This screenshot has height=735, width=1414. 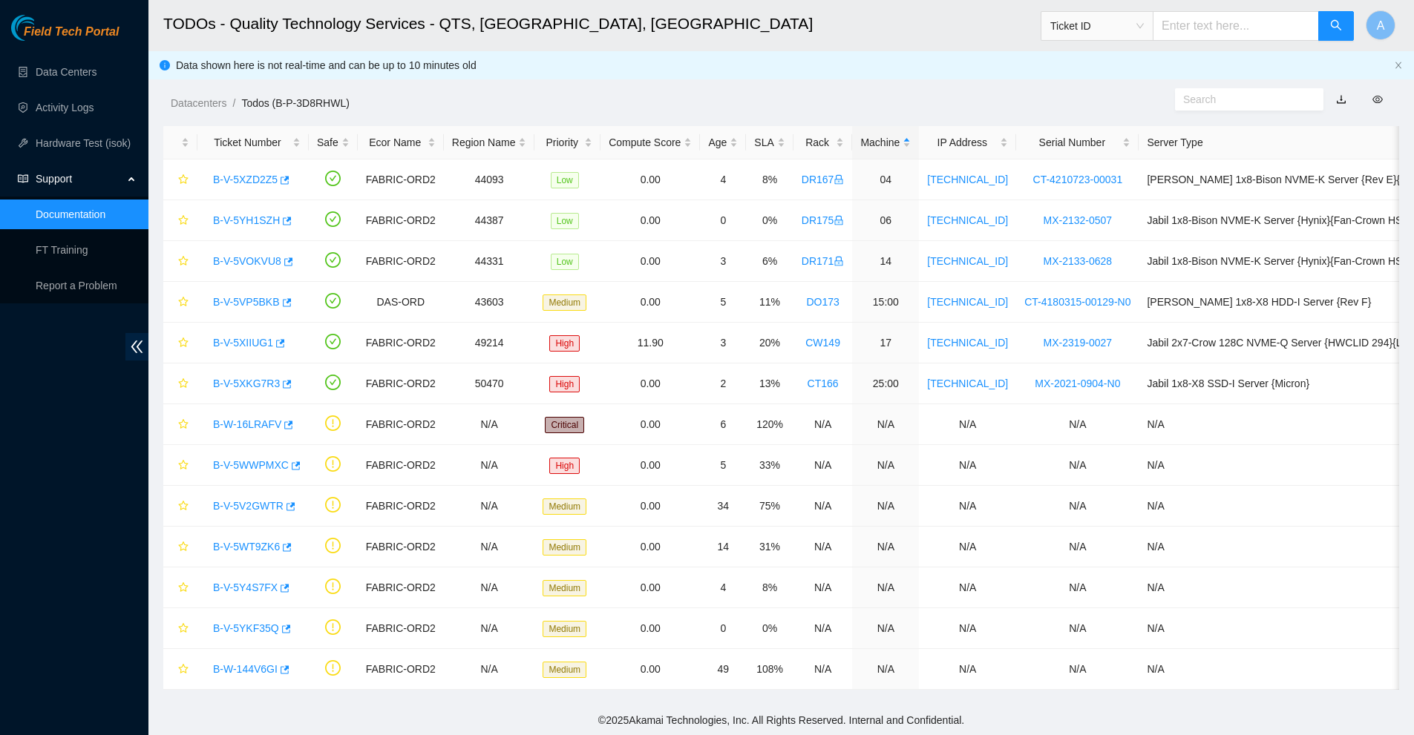 What do you see at coordinates (243, 343) in the screenshot?
I see `a: B-V-5XIIUG1` at bounding box center [243, 343].